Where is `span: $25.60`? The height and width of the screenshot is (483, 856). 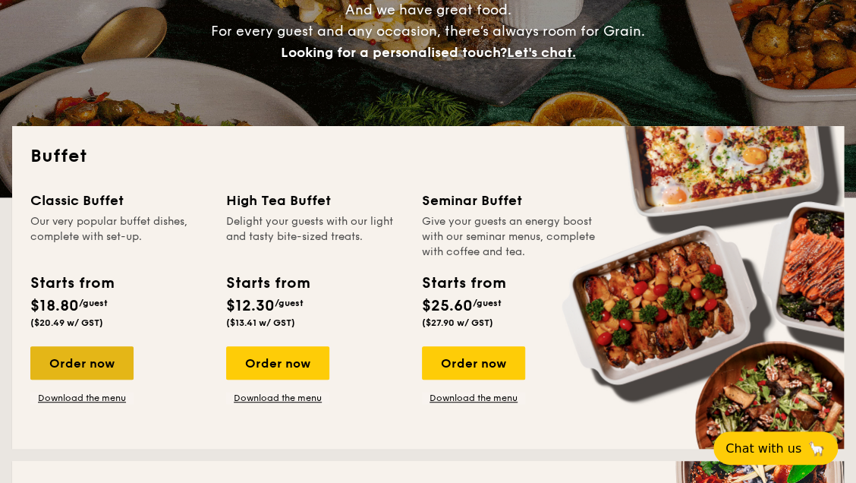
span: $25.60 is located at coordinates (447, 306).